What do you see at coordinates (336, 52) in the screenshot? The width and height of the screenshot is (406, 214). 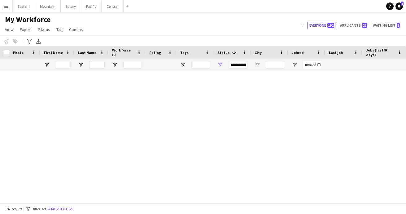 I see `span: Last job` at bounding box center [336, 52].